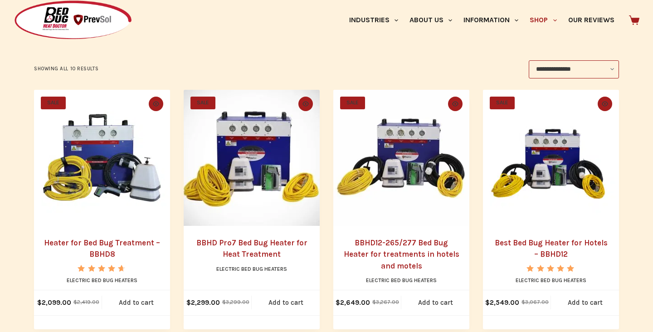 The width and height of the screenshot is (653, 332). I want to click on bdi: 3,299.00, so click(236, 302).